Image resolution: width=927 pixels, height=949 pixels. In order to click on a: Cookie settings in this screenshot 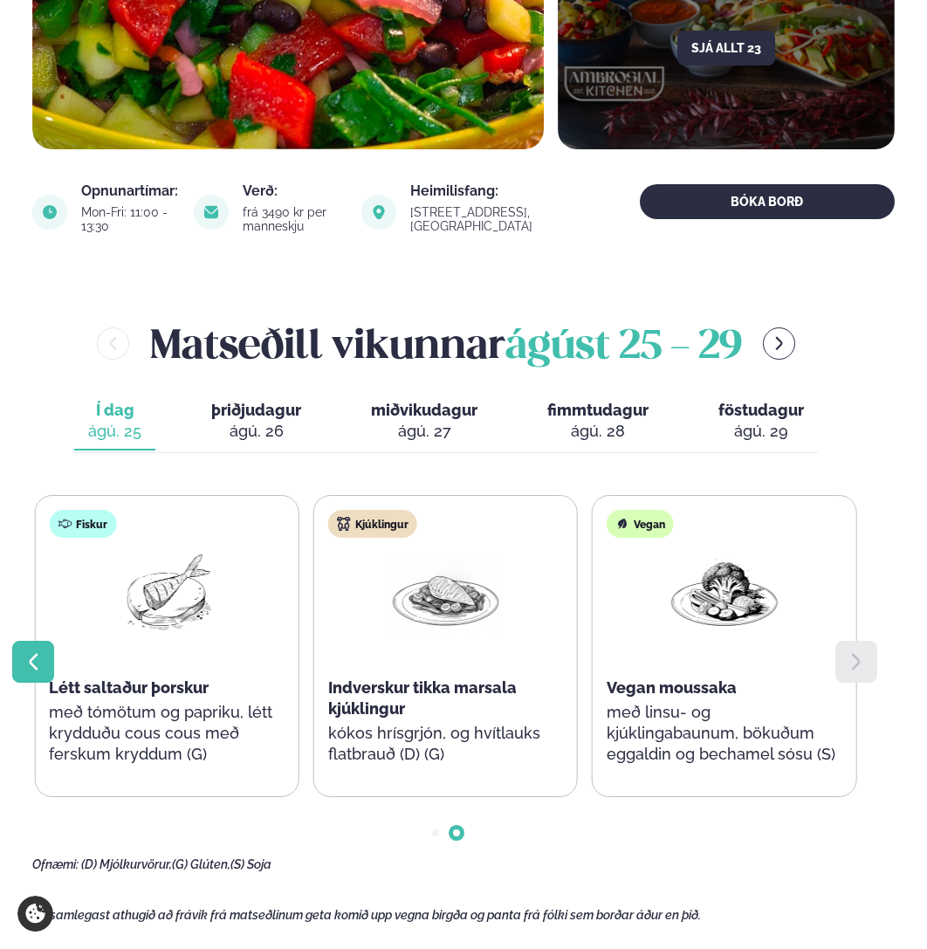, I will do `click(35, 913)`.